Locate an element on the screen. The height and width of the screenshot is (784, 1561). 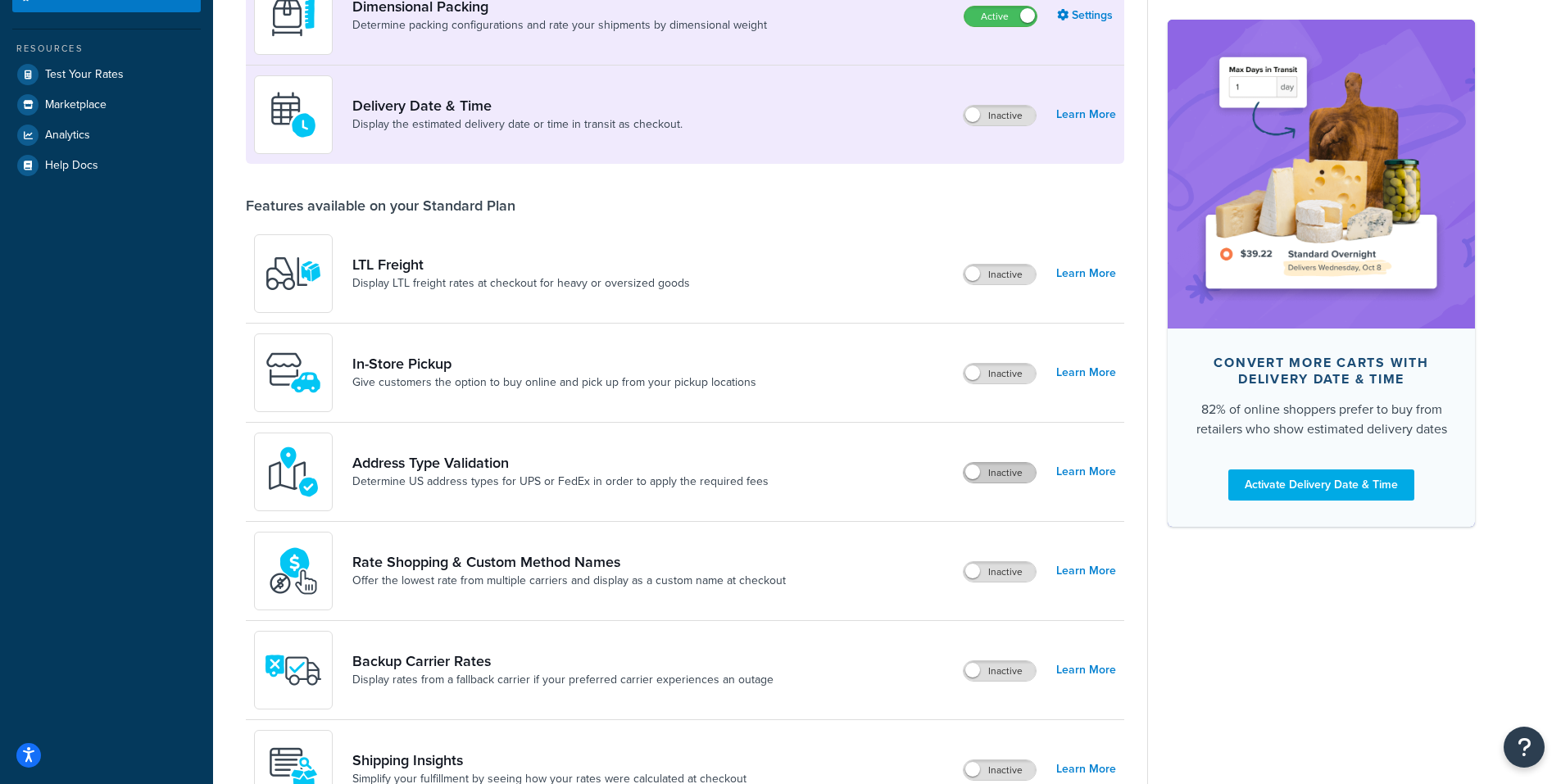
a: Help Docs is located at coordinates (107, 166).